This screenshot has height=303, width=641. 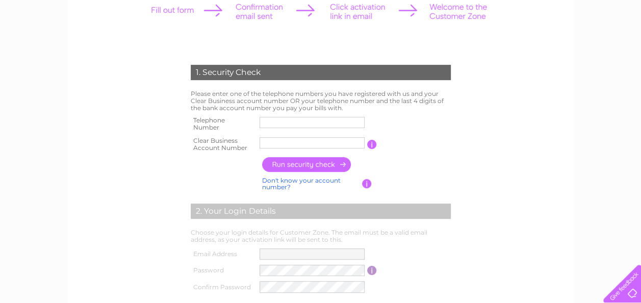 I want to click on div: 2. Your Login Details, so click(x=321, y=211).